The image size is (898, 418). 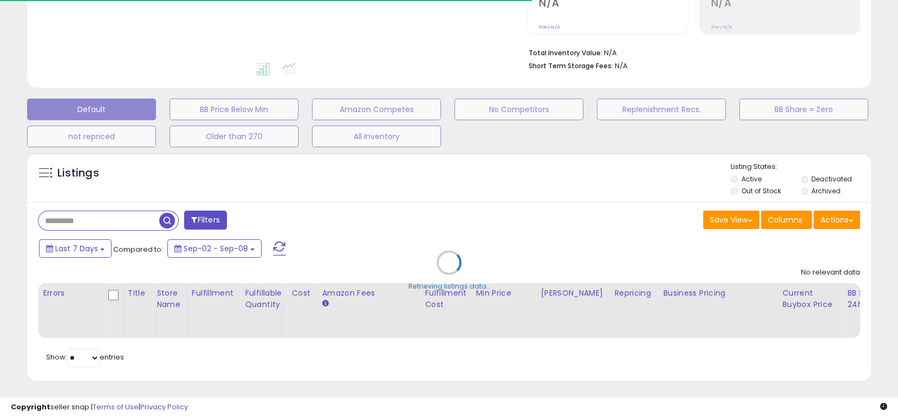 I want to click on div: Retrieving listings data.., so click(x=449, y=286).